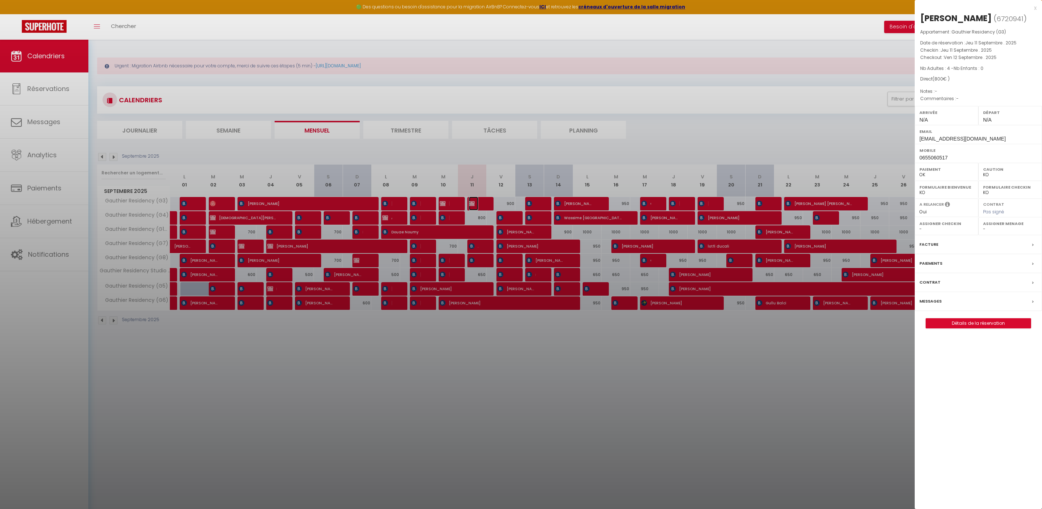  I want to click on label: Départ, so click(1010, 112).